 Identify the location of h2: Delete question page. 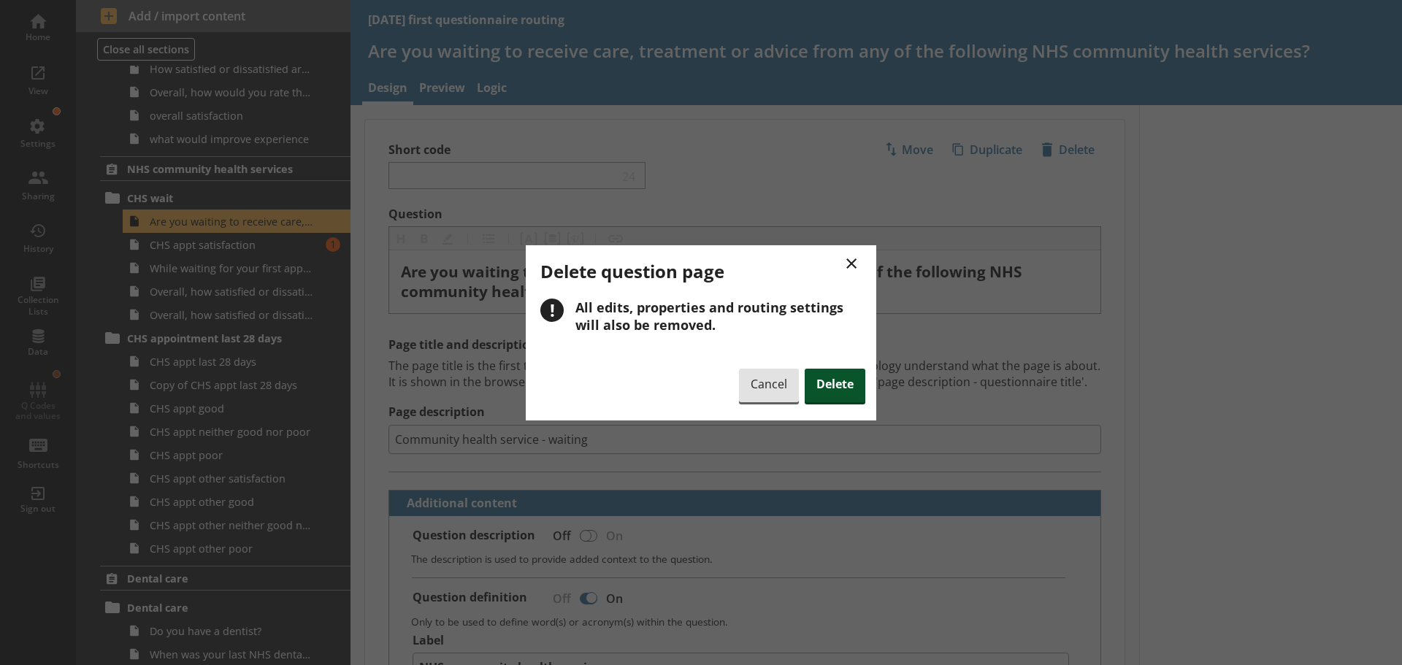
(702, 271).